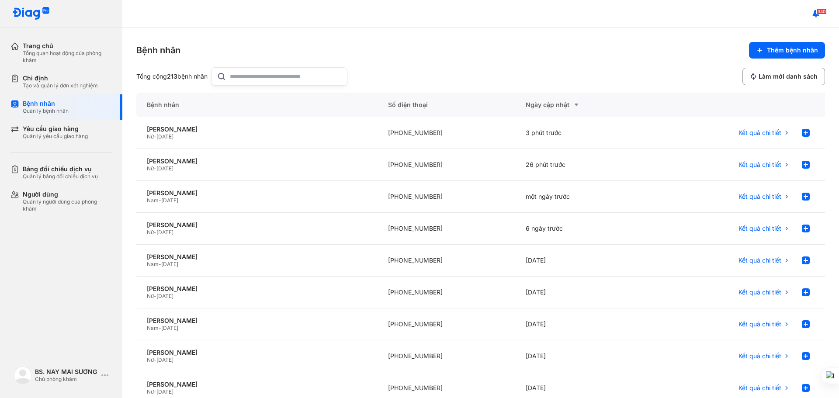 This screenshot has width=839, height=398. I want to click on div: Quản lý người dùng của phòng khám, so click(67, 205).